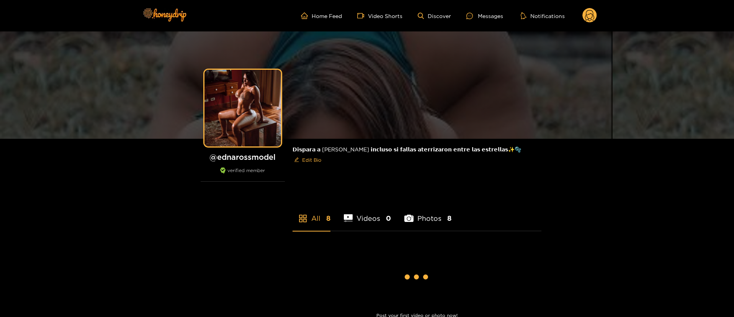  What do you see at coordinates (485, 16) in the screenshot?
I see `div: Messages` at bounding box center [485, 16].